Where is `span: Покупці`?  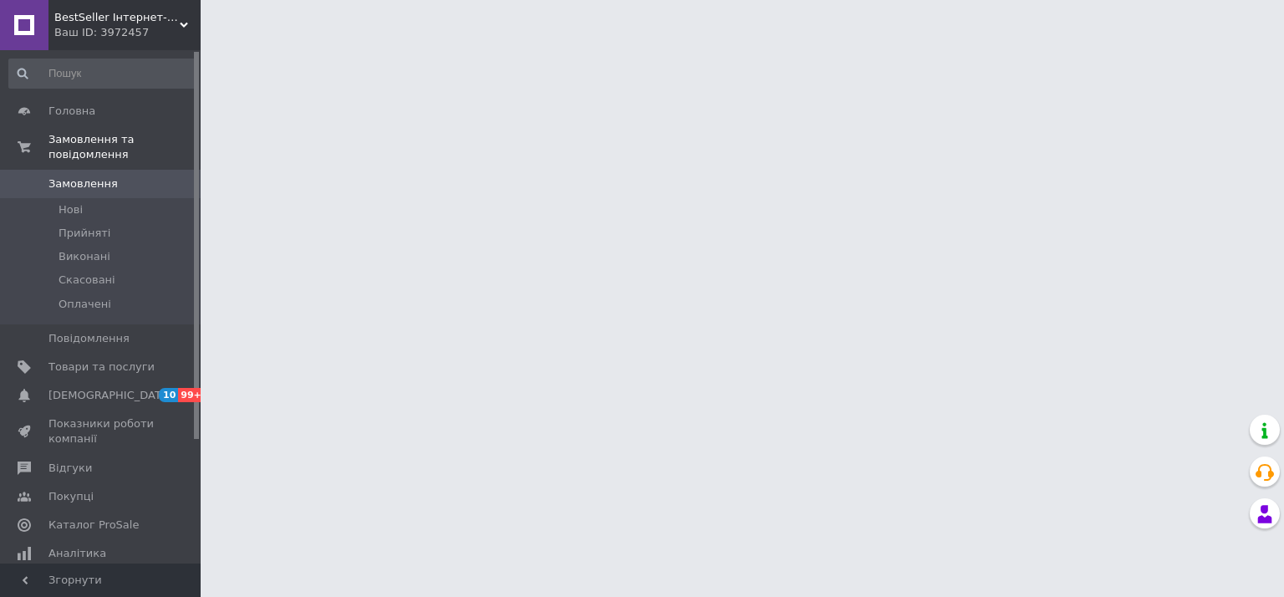 span: Покупці is located at coordinates (71, 496).